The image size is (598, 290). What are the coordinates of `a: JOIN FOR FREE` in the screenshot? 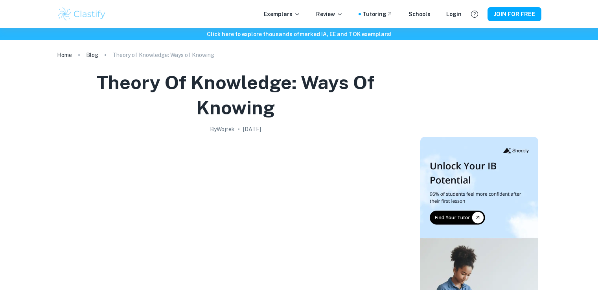 It's located at (514, 14).